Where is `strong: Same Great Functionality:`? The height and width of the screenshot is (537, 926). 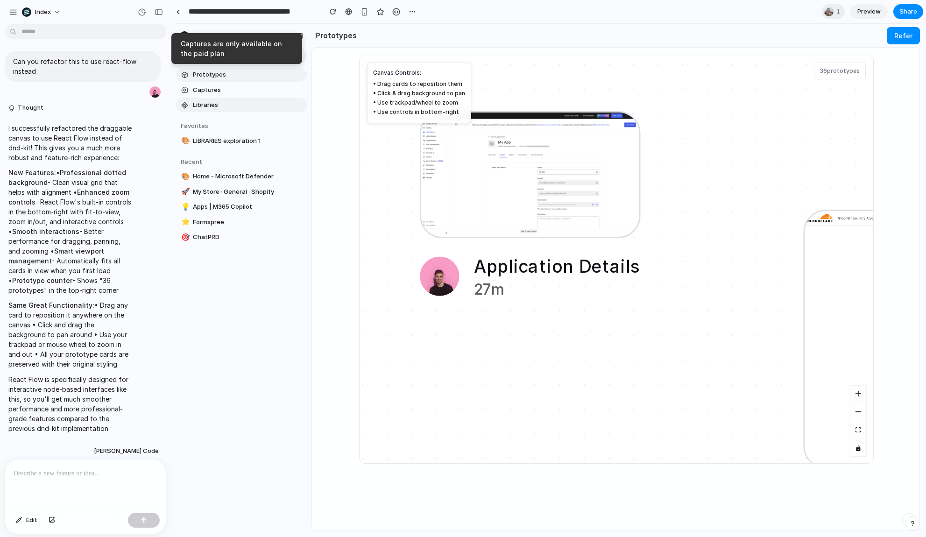
strong: Same Great Functionality: is located at coordinates (51, 305).